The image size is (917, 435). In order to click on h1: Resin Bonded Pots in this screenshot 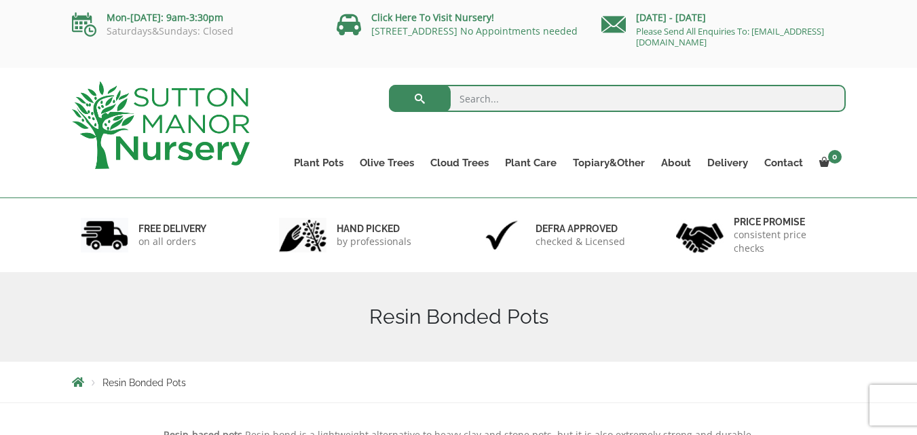, I will do `click(459, 317)`.